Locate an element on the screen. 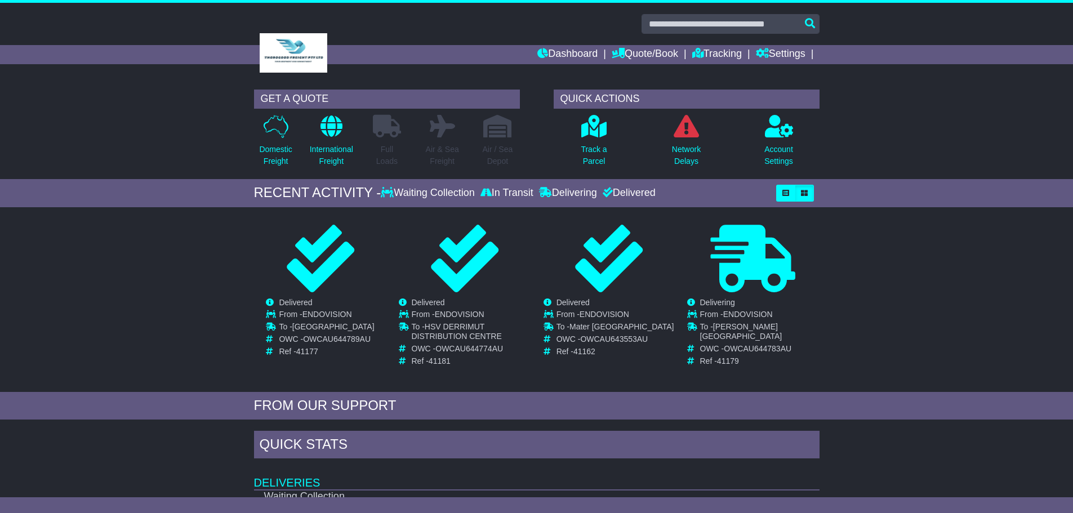  a: Settings is located at coordinates (781, 55).